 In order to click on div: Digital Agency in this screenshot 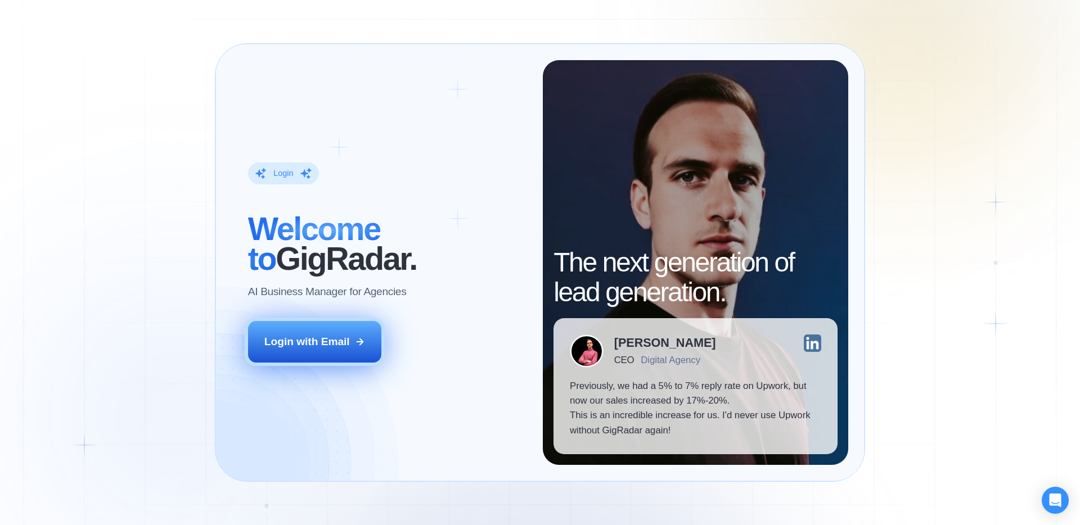, I will do `click(671, 360)`.